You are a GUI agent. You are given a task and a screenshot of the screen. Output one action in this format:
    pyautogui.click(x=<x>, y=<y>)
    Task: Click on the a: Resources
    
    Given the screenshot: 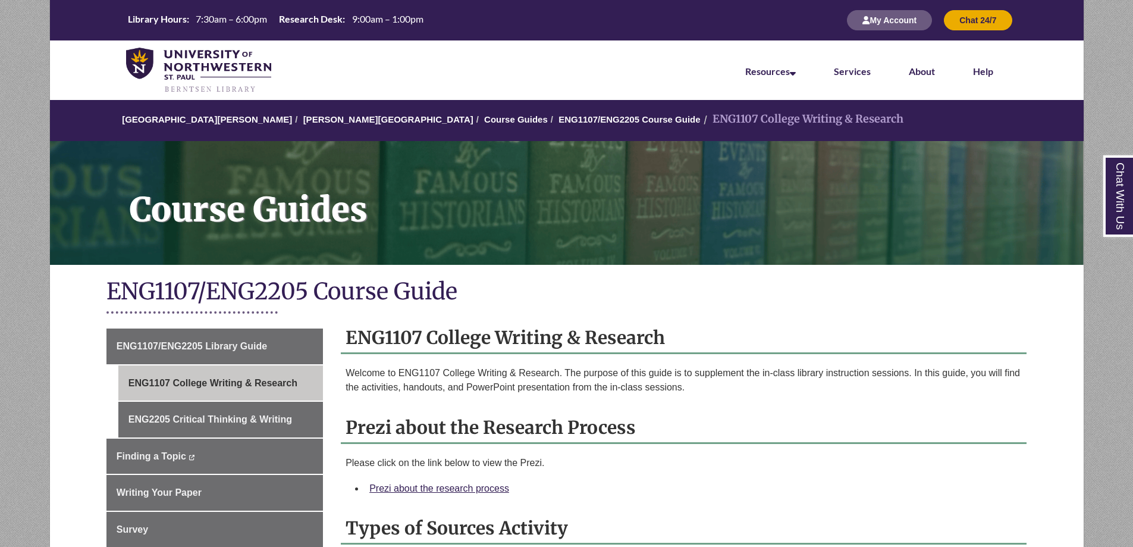 What is the action you would take?
    pyautogui.click(x=770, y=71)
    